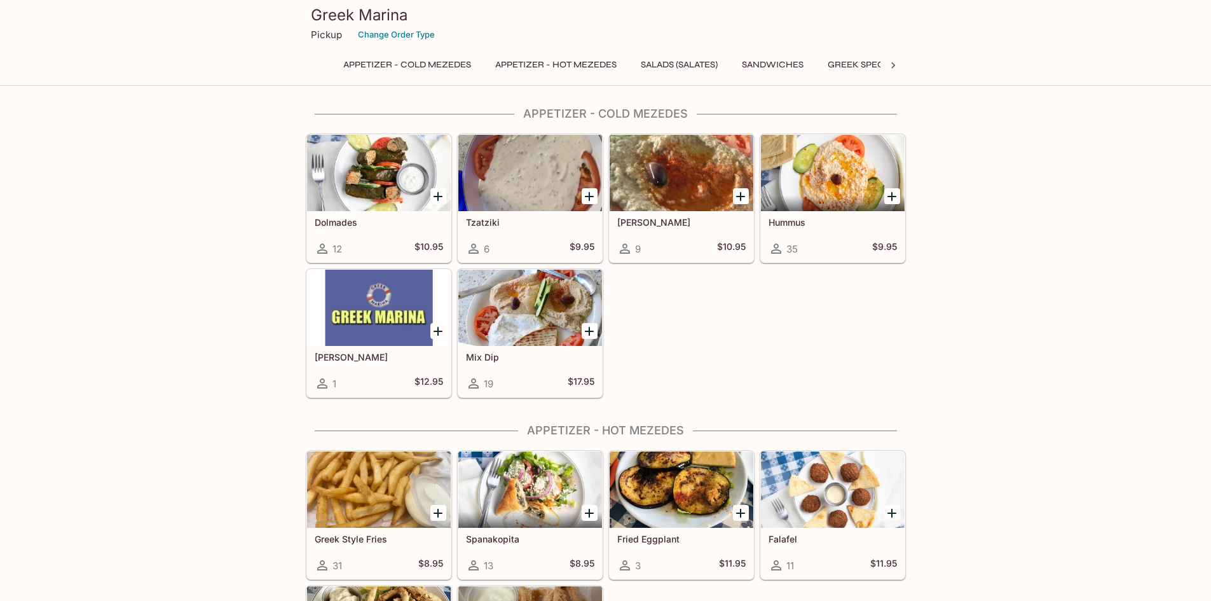 Image resolution: width=1211 pixels, height=601 pixels. What do you see at coordinates (488, 565) in the screenshot?
I see `span: 13` at bounding box center [488, 565].